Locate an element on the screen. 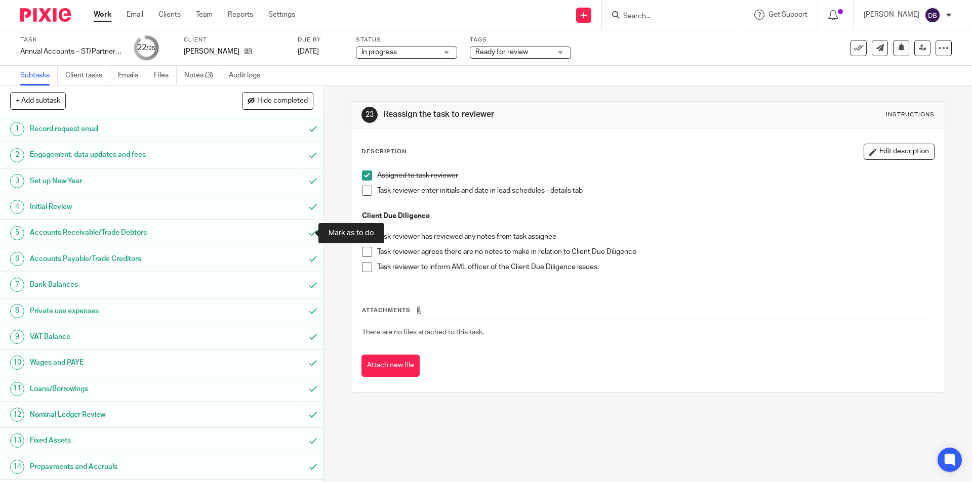  div: 5 is located at coordinates (17, 233).